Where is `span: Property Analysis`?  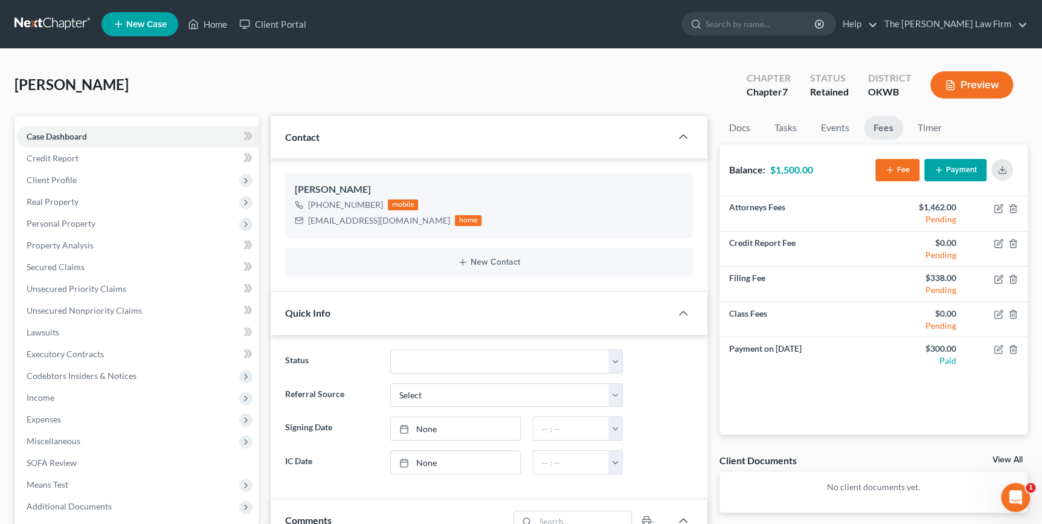 span: Property Analysis is located at coordinates (60, 245).